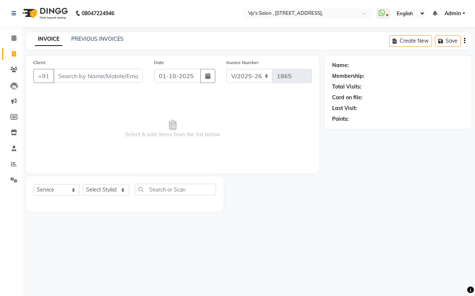 This screenshot has height=296, width=475. What do you see at coordinates (340, 65) in the screenshot?
I see `div: Name:` at bounding box center [340, 65].